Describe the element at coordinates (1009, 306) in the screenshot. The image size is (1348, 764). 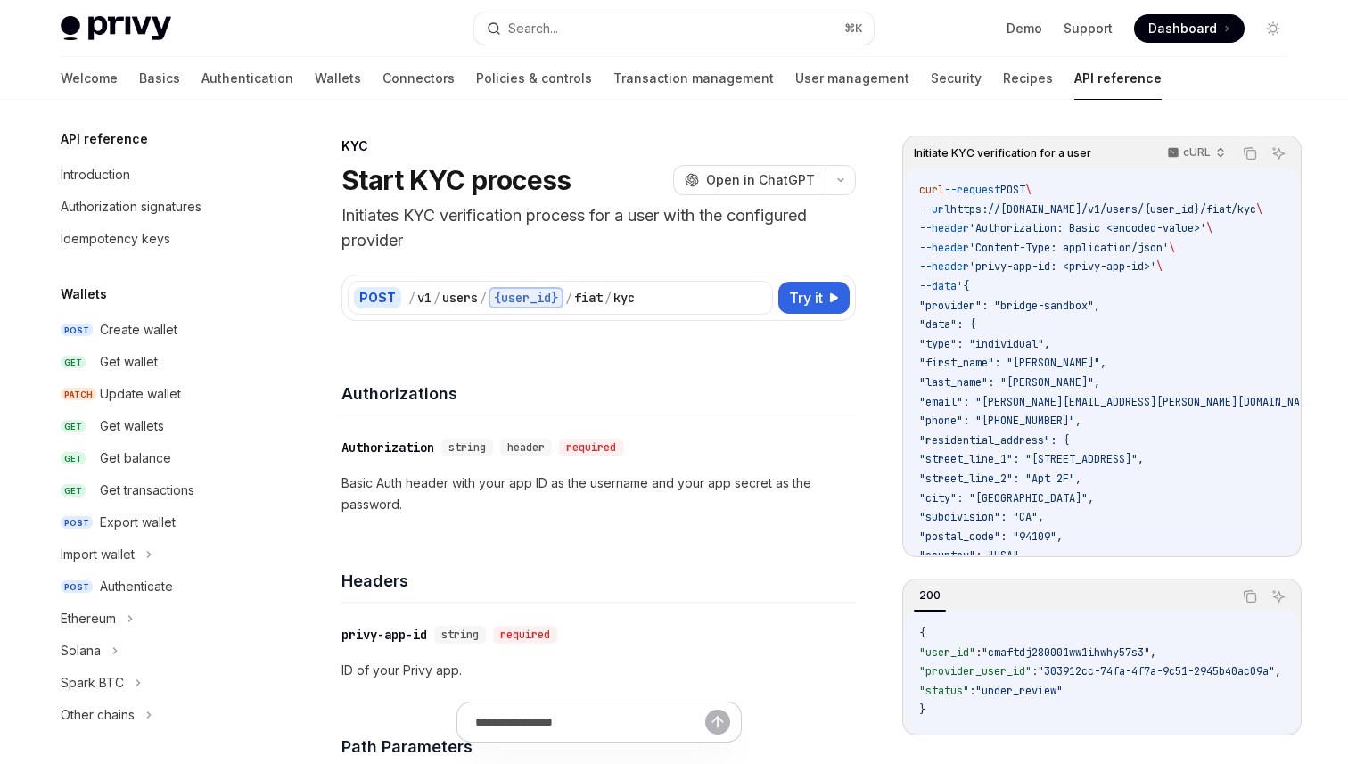
I see `span: "provider": "bridge-sandbox",` at that location.